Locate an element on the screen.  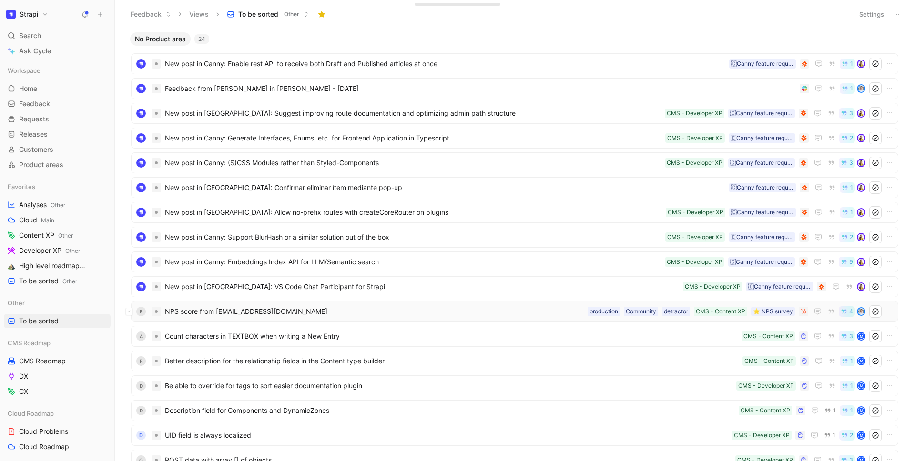
a: Feedback is located at coordinates (57, 104).